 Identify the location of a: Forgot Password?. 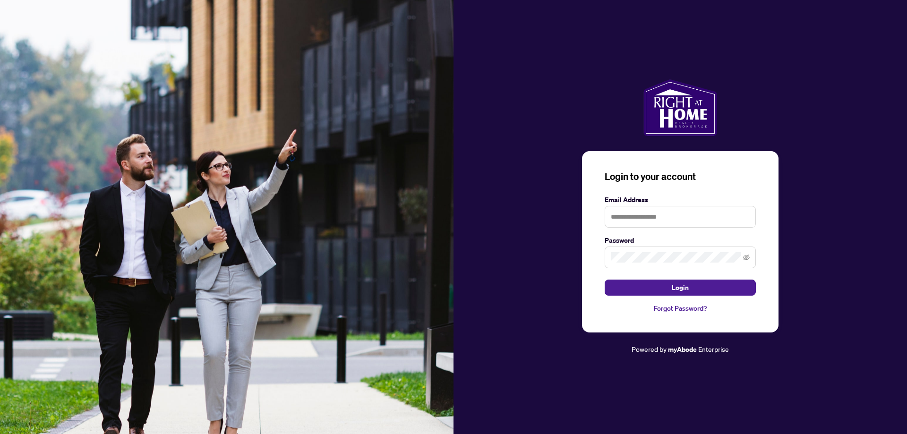
(680, 309).